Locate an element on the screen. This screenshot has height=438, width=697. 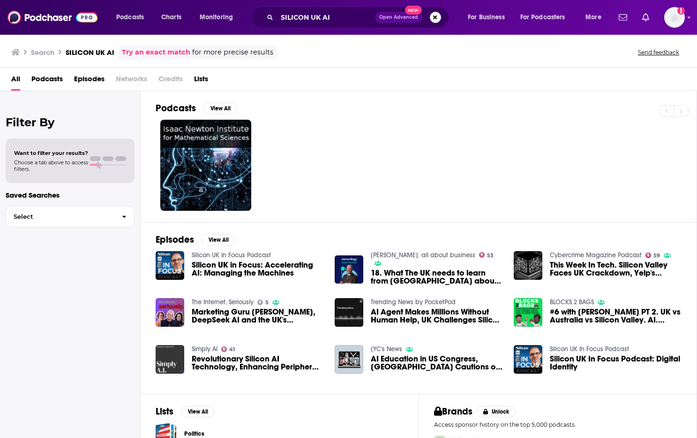
svg: Add a profile image is located at coordinates (681, 11).